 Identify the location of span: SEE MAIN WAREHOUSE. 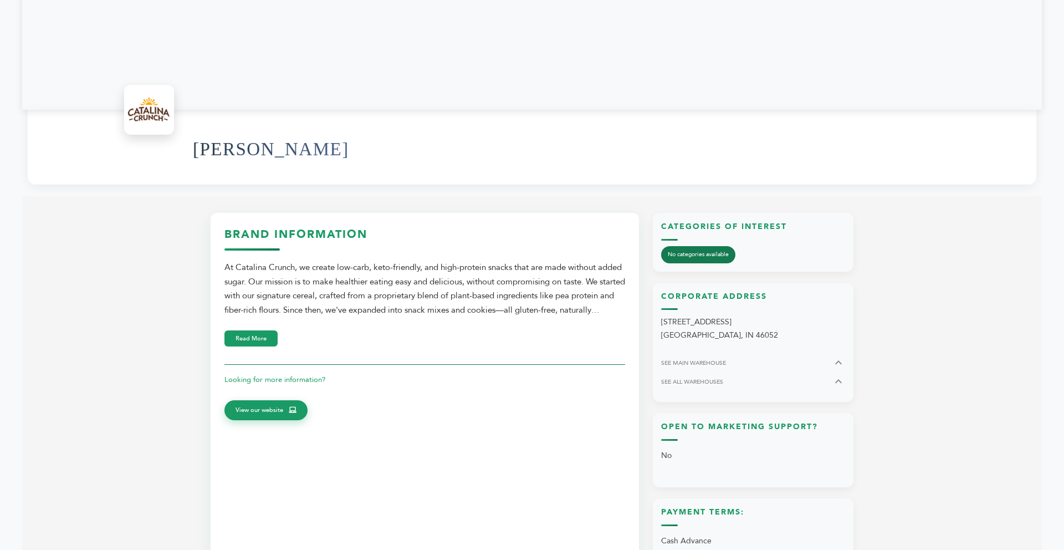
(693, 362).